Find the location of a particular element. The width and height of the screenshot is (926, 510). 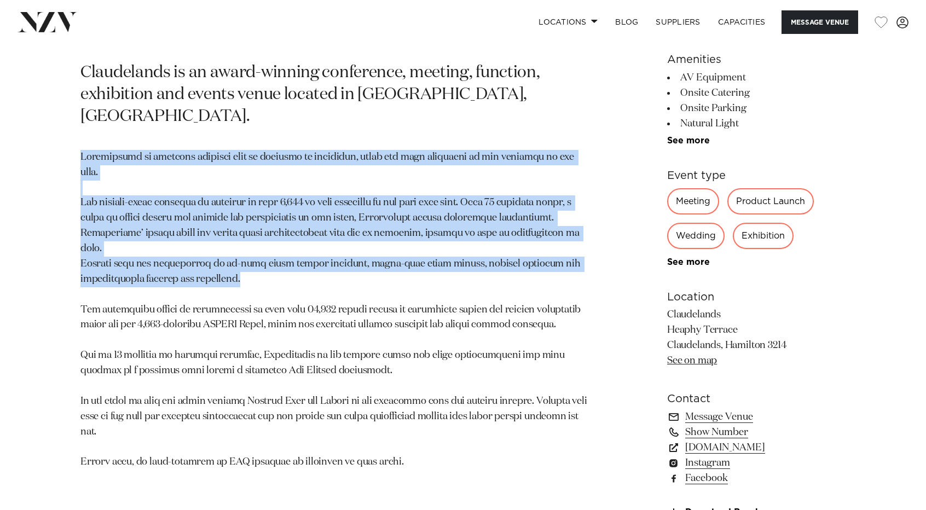

a: BLOG is located at coordinates (627, 22).